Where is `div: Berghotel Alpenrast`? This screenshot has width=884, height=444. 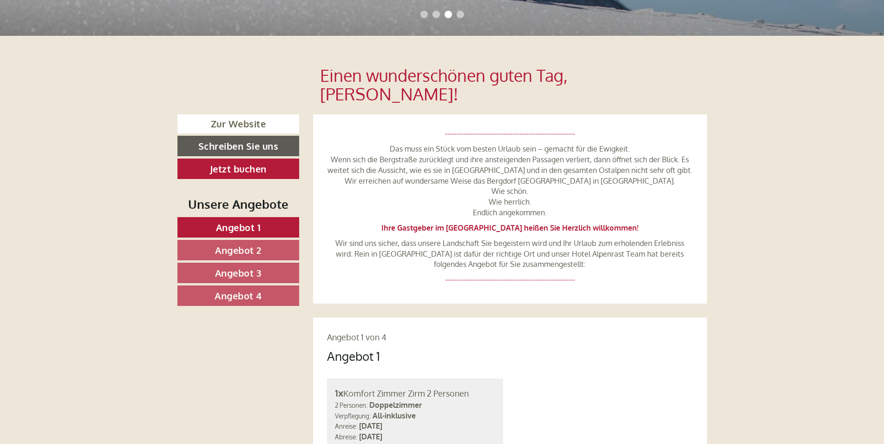
div: Berghotel Alpenrast is located at coordinates (82, 31).